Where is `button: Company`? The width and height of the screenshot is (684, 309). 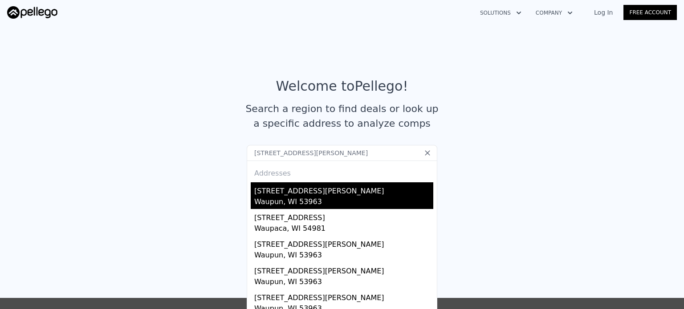 button: Company is located at coordinates (554, 13).